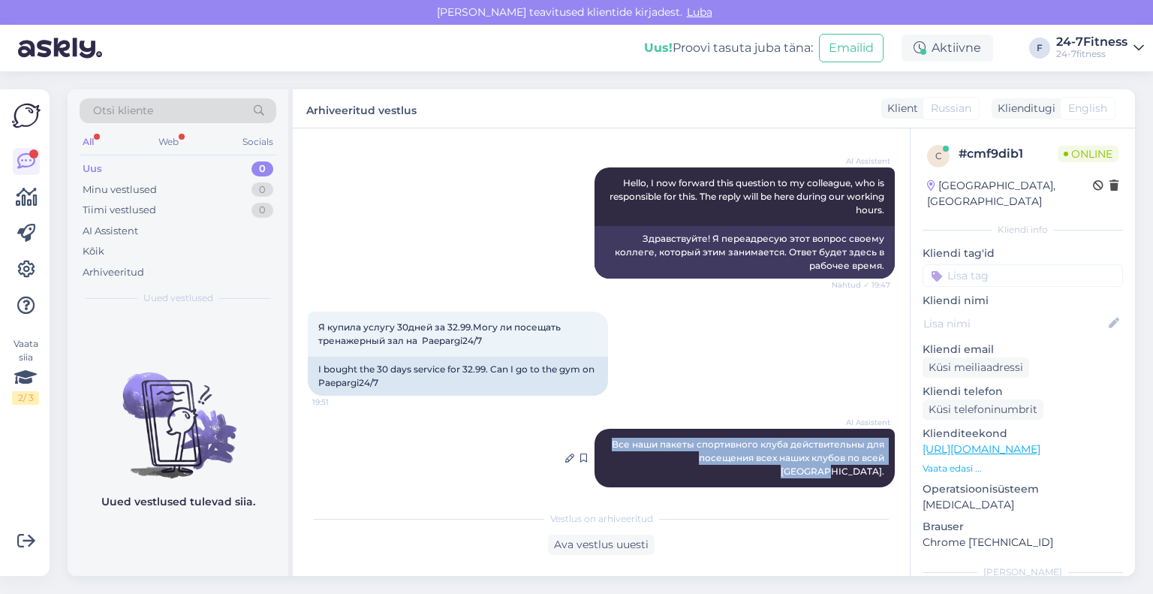  I want to click on label: Arhiveeritud vestlus, so click(361, 108).